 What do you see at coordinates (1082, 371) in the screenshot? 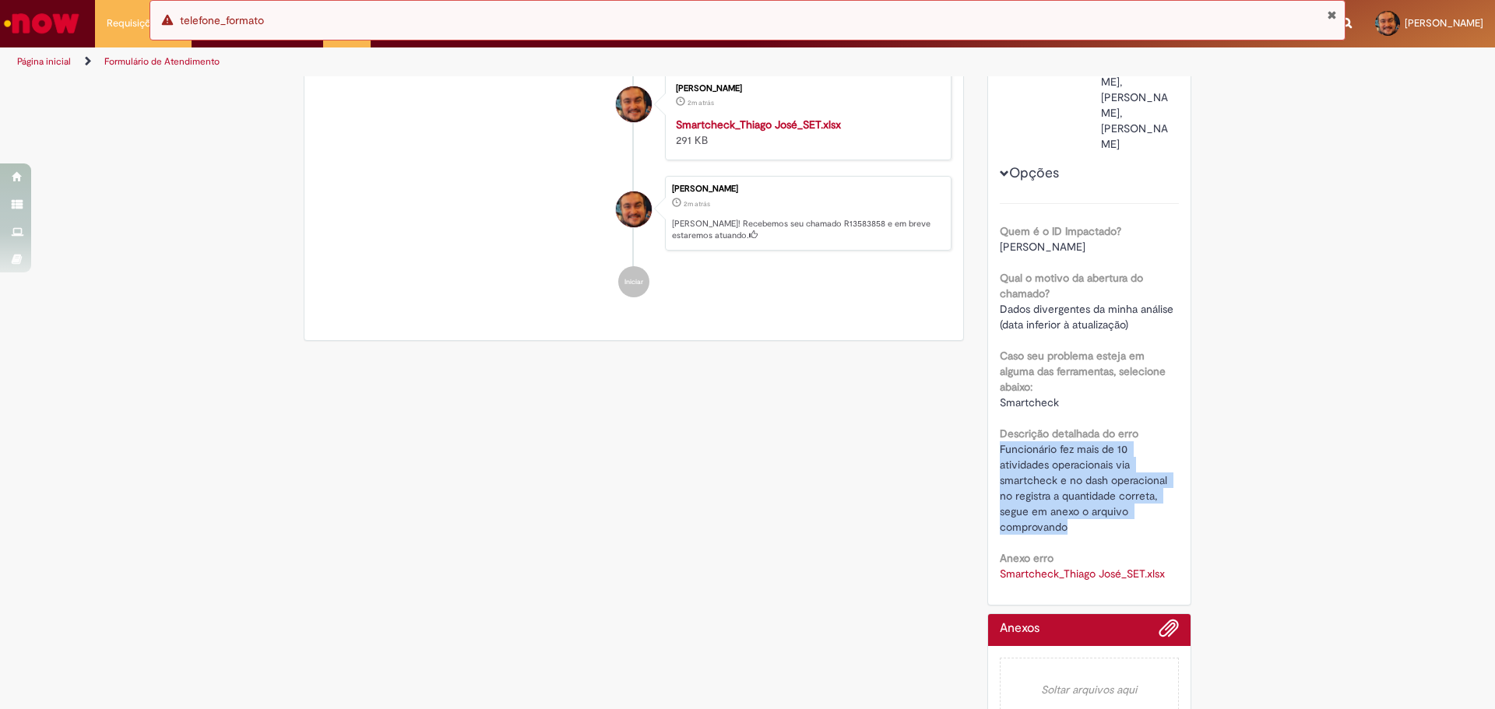
I see `b: Caso seu problema esteja em alguma das ferramentas, selecione abaixo:` at bounding box center [1082, 371].